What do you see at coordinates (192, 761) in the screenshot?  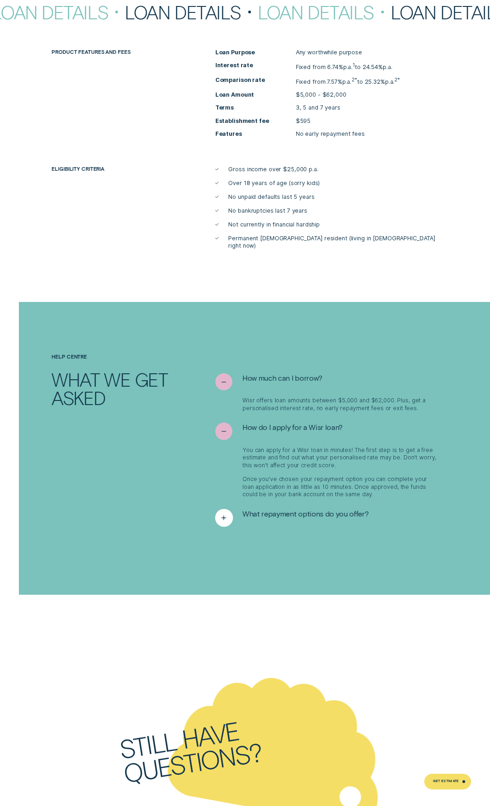 I see `div: questions?` at bounding box center [192, 761].